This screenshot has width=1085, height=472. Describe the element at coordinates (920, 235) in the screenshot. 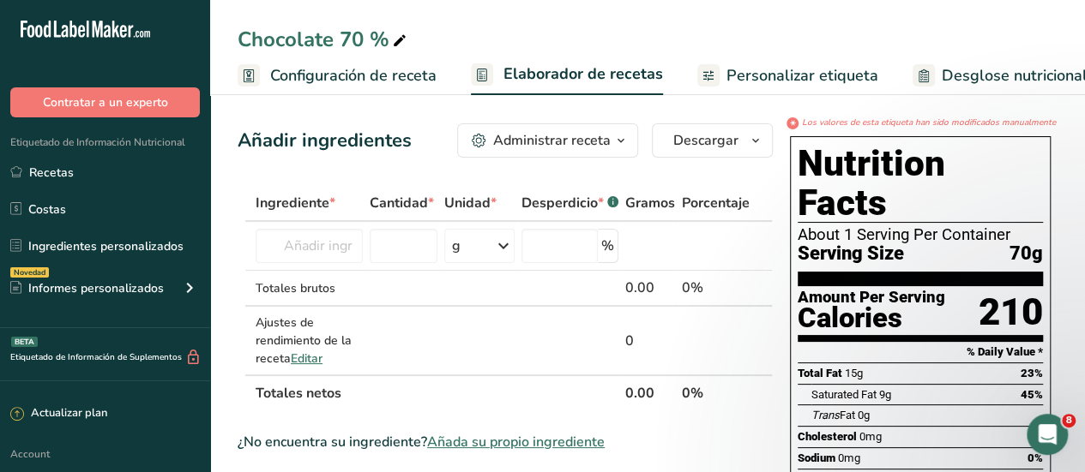

I see `div: About 1 Serving Per Container` at that location.